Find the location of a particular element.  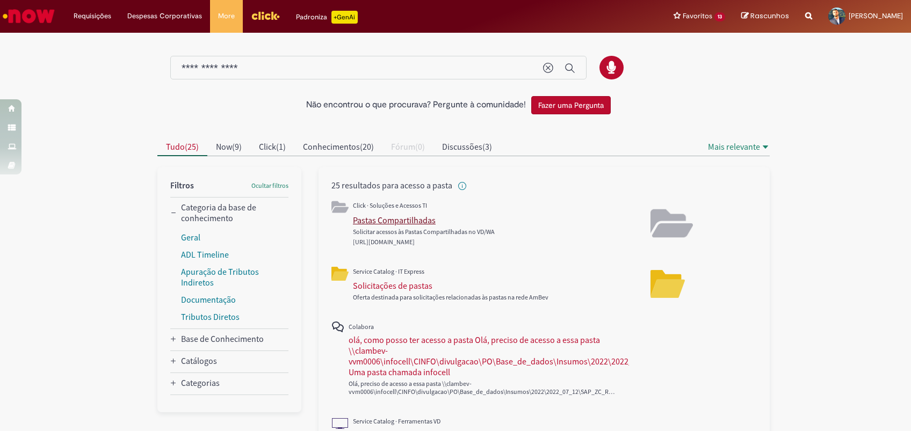

a: Rascunhos is located at coordinates (765, 16).